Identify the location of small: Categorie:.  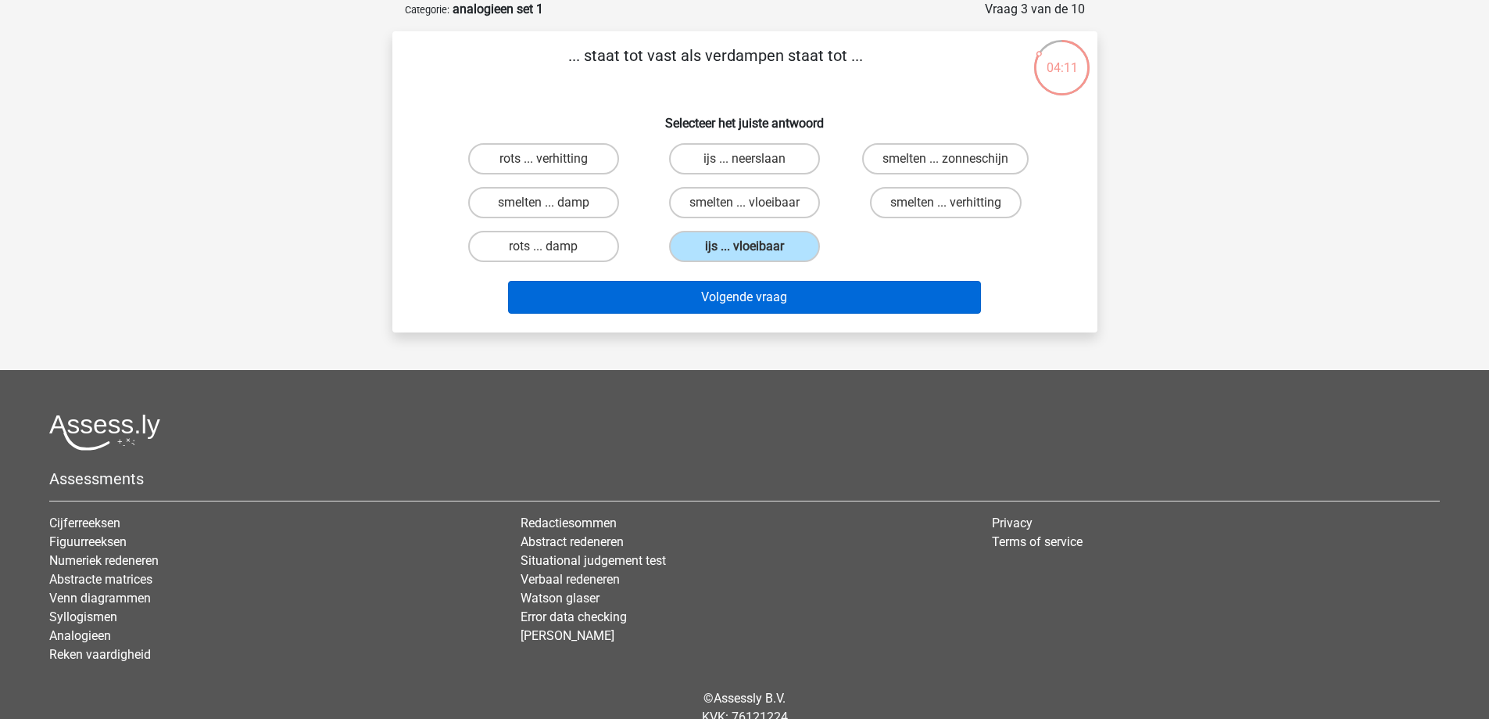
(427, 9).